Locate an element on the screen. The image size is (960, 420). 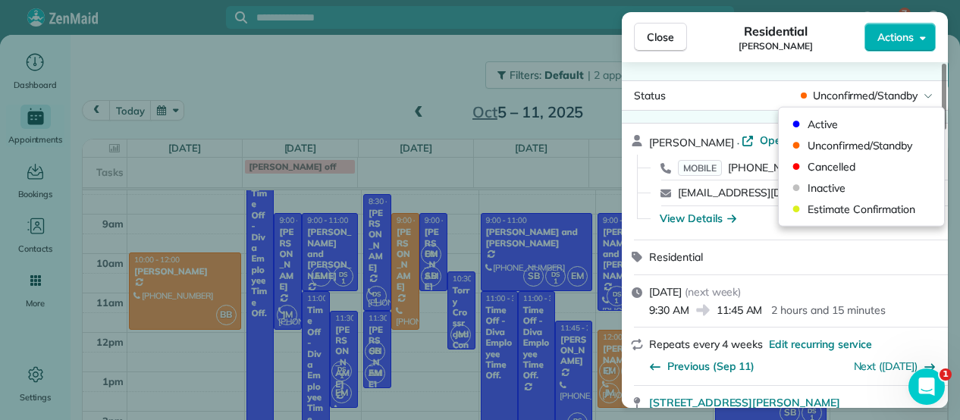
span: Close is located at coordinates (660, 37).